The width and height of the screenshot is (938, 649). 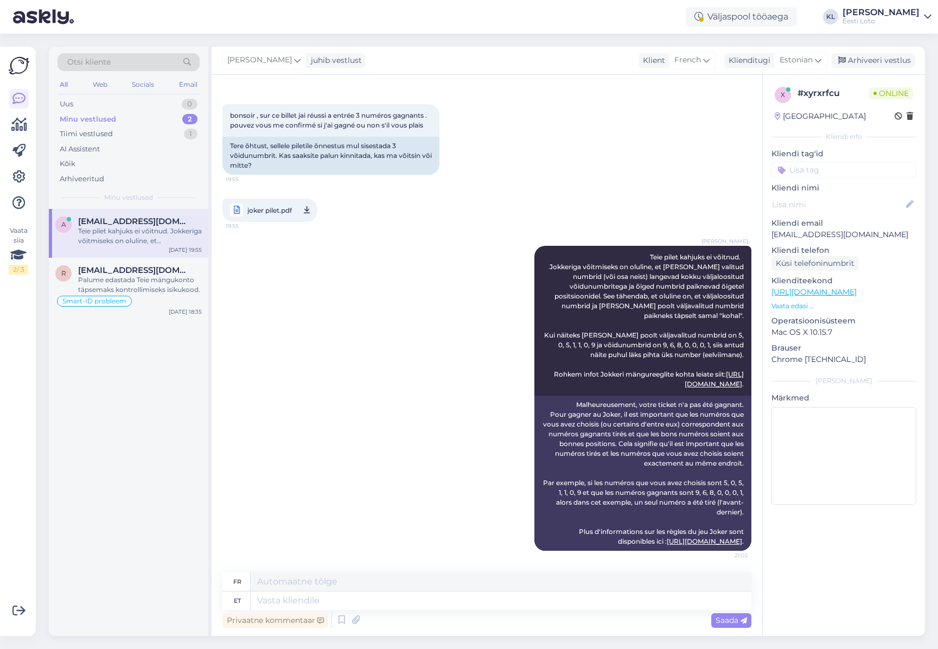 I want to click on div: 0, so click(x=189, y=104).